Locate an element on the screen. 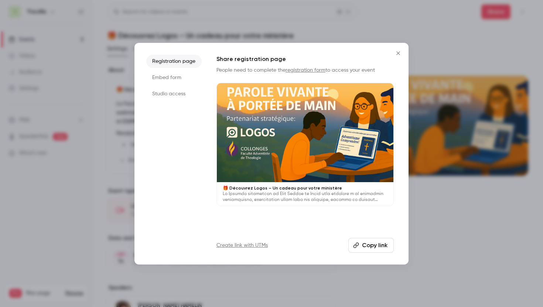 The width and height of the screenshot is (543, 307). a: Create link with UTMs is located at coordinates (242, 245).